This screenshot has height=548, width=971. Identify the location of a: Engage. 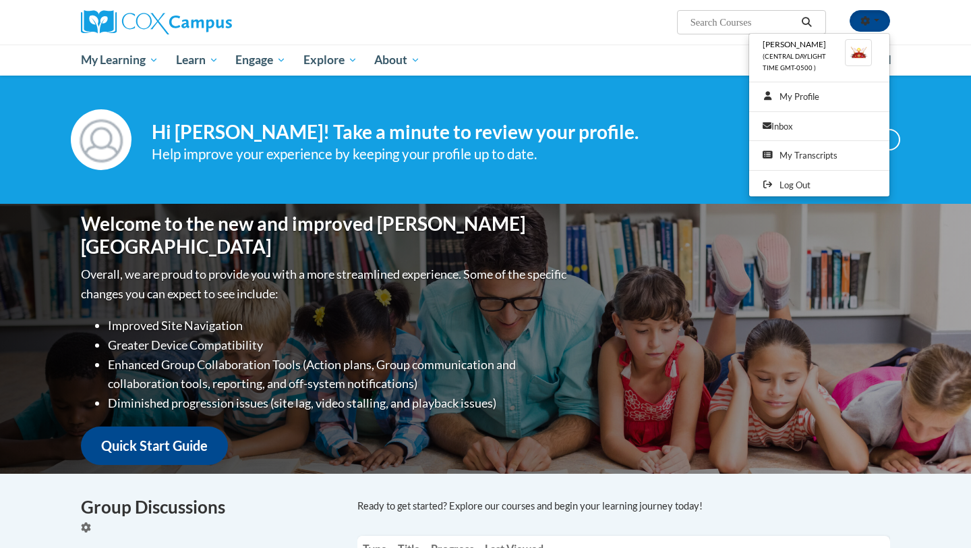
(260, 60).